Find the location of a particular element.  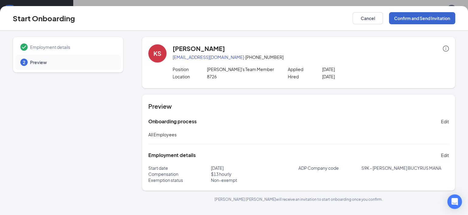

span: info-circle is located at coordinates (446, 49).